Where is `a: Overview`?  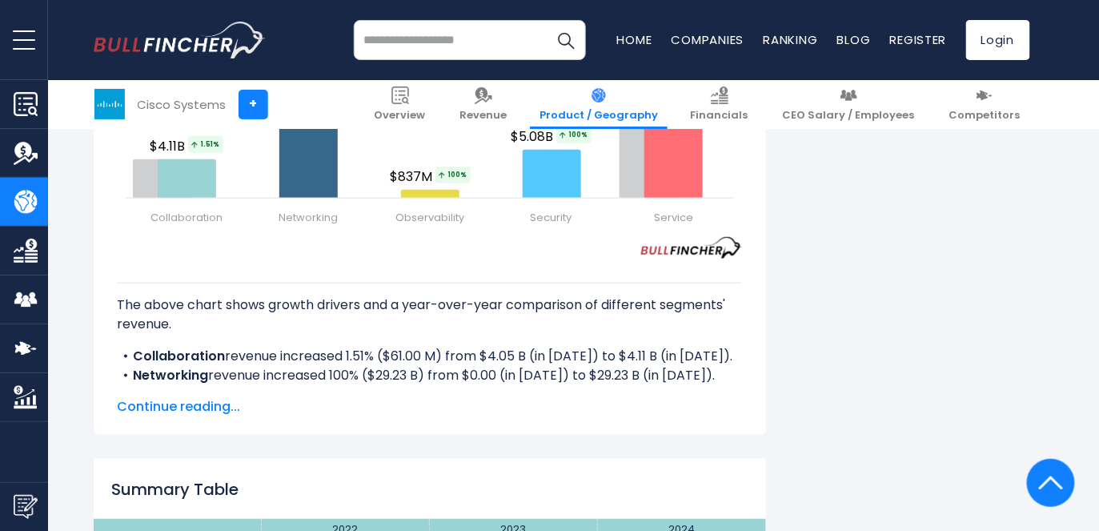
a: Overview is located at coordinates (400, 104).